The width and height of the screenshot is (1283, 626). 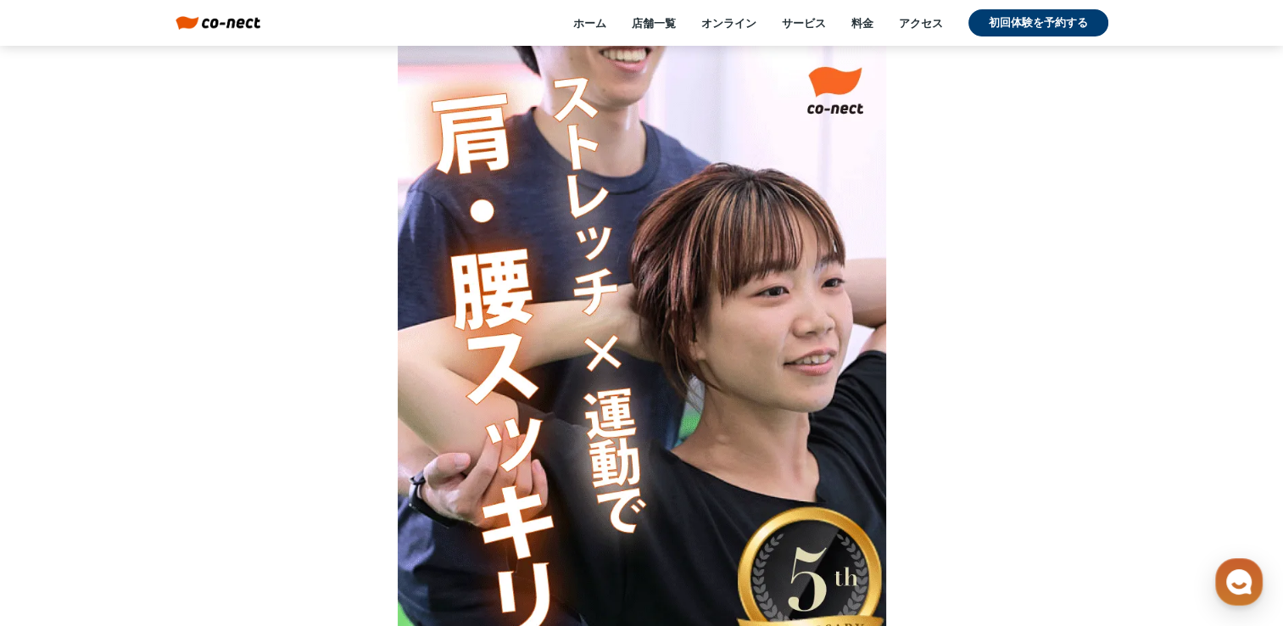 What do you see at coordinates (59, 517) in the screenshot?
I see `span: ホーム` at bounding box center [59, 517].